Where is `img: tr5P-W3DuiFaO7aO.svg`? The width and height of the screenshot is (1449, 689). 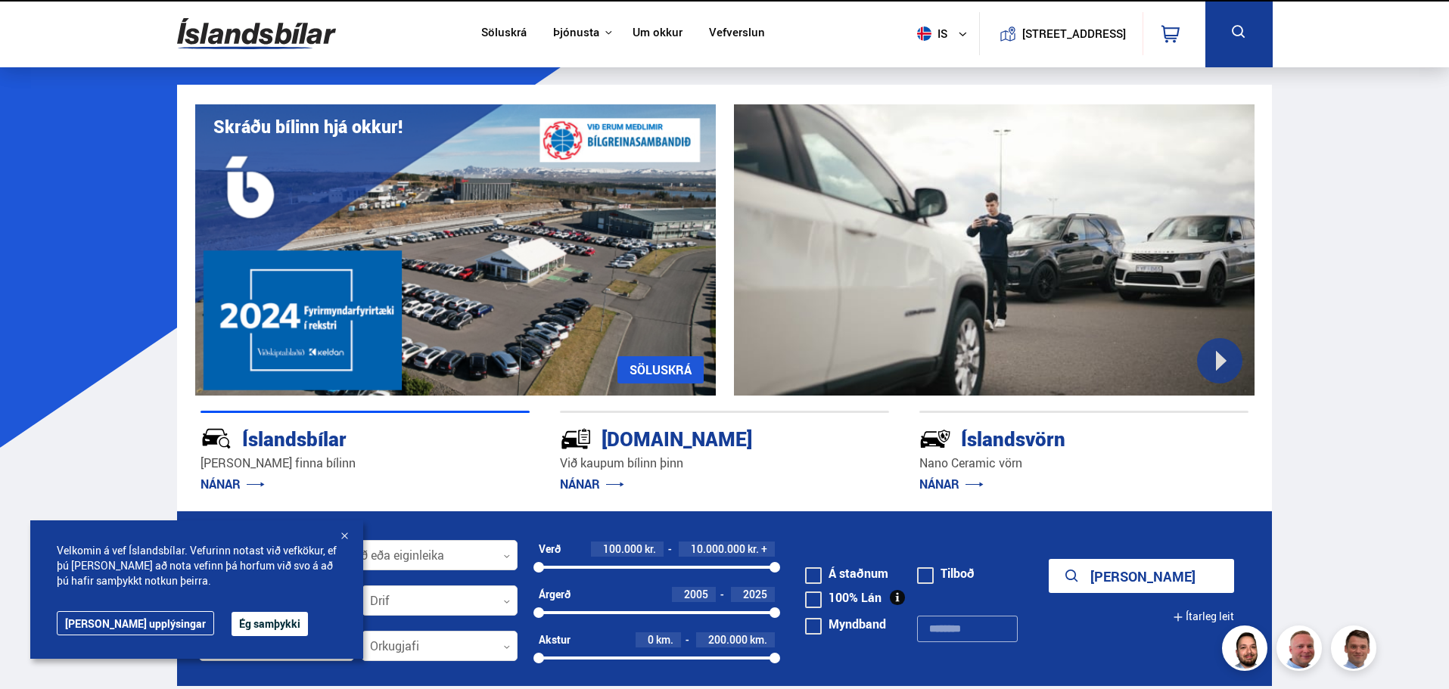
img: tr5P-W3DuiFaO7aO.svg is located at coordinates (576, 439).